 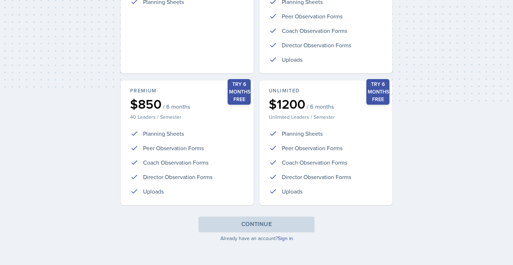 What do you see at coordinates (187, 91) in the screenshot?
I see `div: Premium` at bounding box center [187, 91].